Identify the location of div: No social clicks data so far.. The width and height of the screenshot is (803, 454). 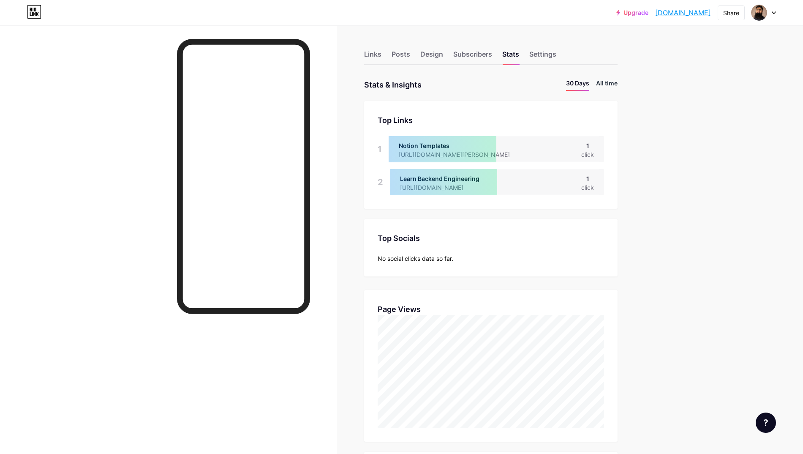
(491, 258).